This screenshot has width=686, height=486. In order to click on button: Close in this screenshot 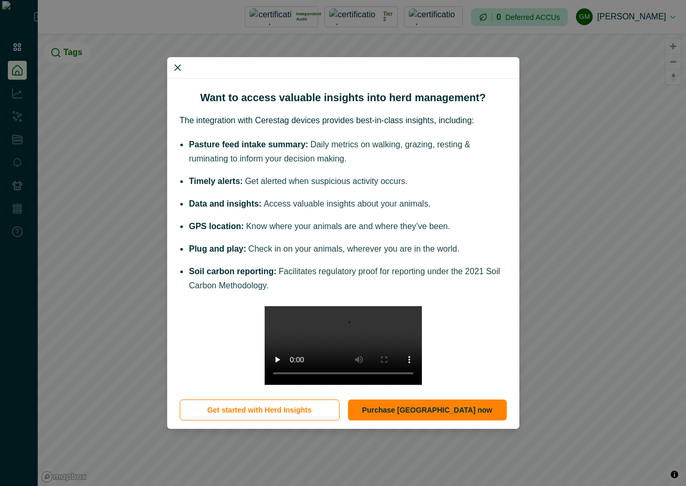, I will do `click(178, 68)`.